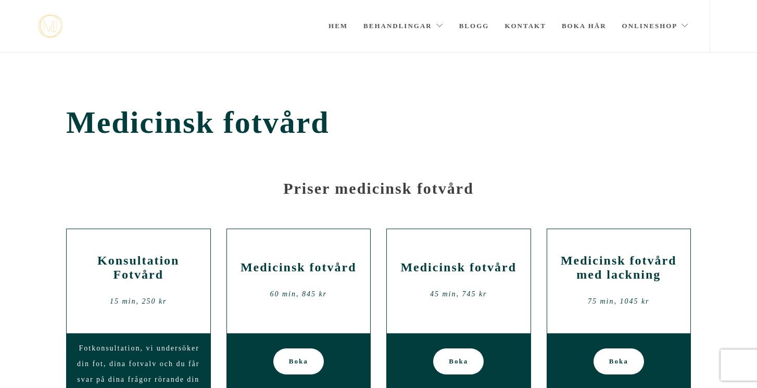 The image size is (757, 388). What do you see at coordinates (50, 26) in the screenshot?
I see `a: mjstudio mjstudio mjstudio` at bounding box center [50, 26].